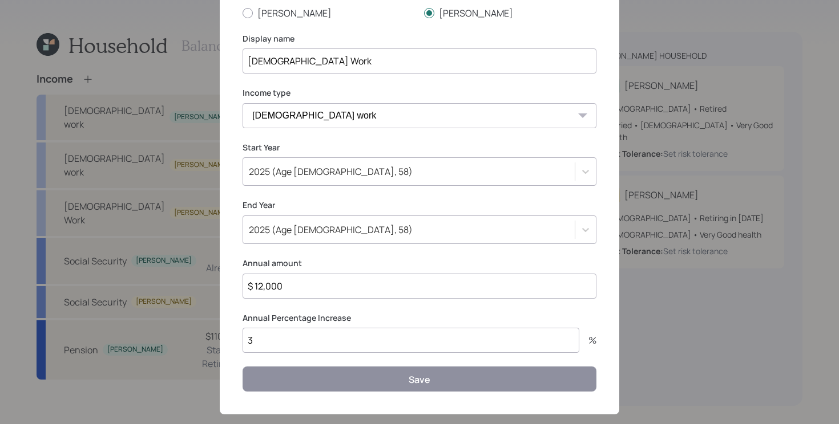 The image size is (839, 424). I want to click on label: Income type, so click(419, 93).